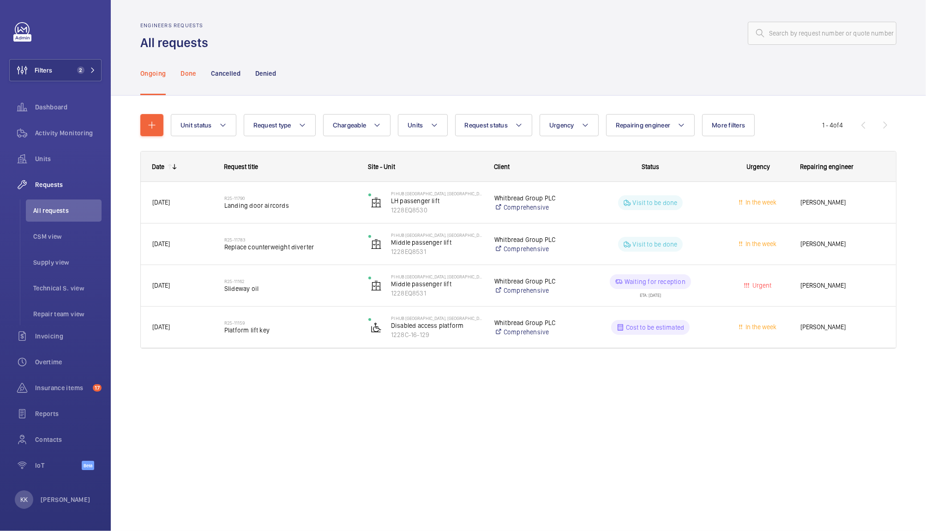 The width and height of the screenshot is (926, 531). What do you see at coordinates (494, 125) in the screenshot?
I see `button: Request status` at bounding box center [494, 125].